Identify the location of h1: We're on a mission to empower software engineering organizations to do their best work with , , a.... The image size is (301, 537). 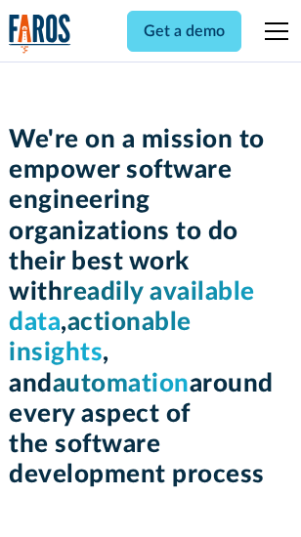
(150, 307).